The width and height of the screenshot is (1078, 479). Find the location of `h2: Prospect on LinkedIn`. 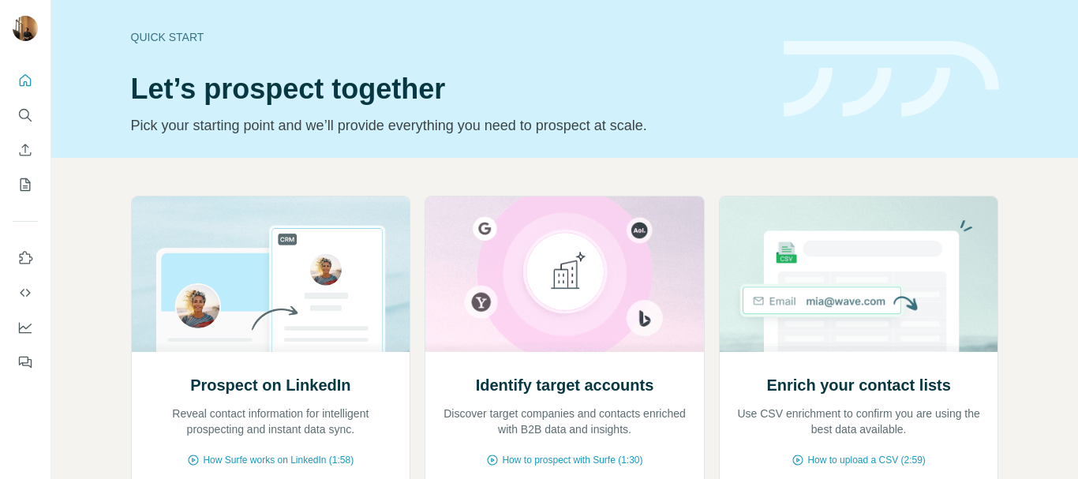

h2: Prospect on LinkedIn is located at coordinates (270, 385).